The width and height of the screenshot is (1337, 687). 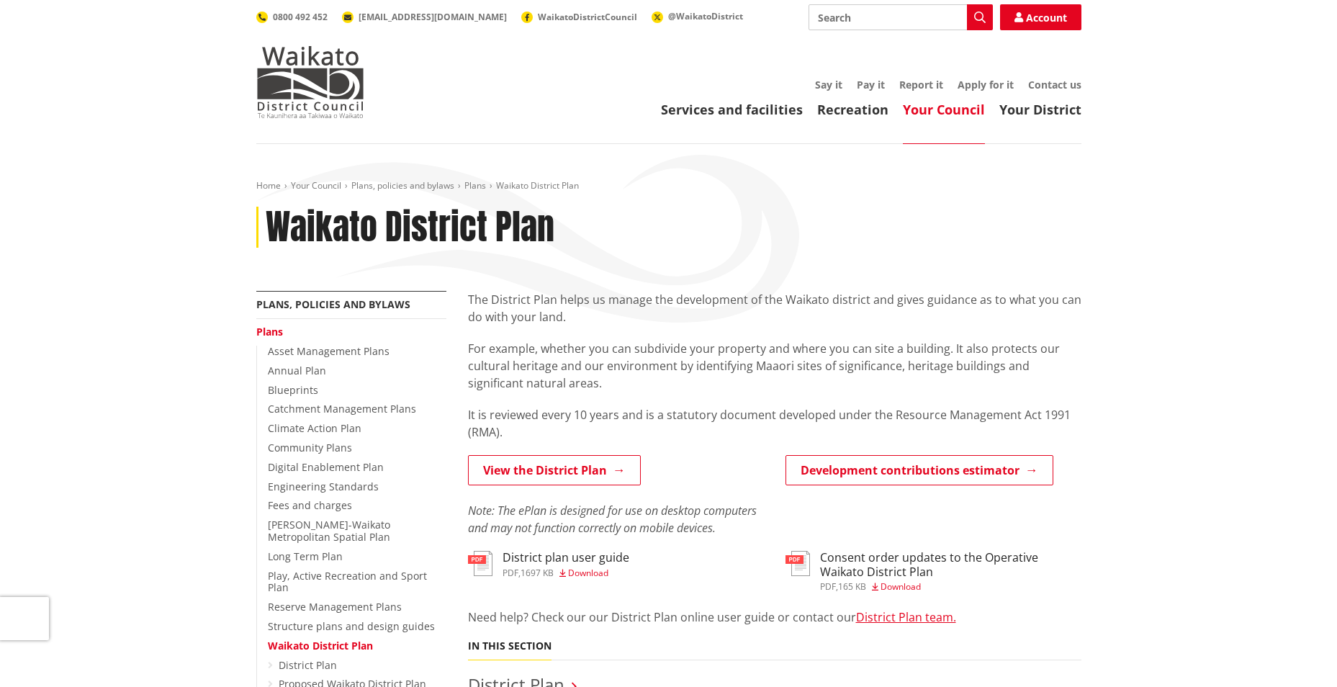 What do you see at coordinates (310, 505) in the screenshot?
I see `a: Fees and charges` at bounding box center [310, 505].